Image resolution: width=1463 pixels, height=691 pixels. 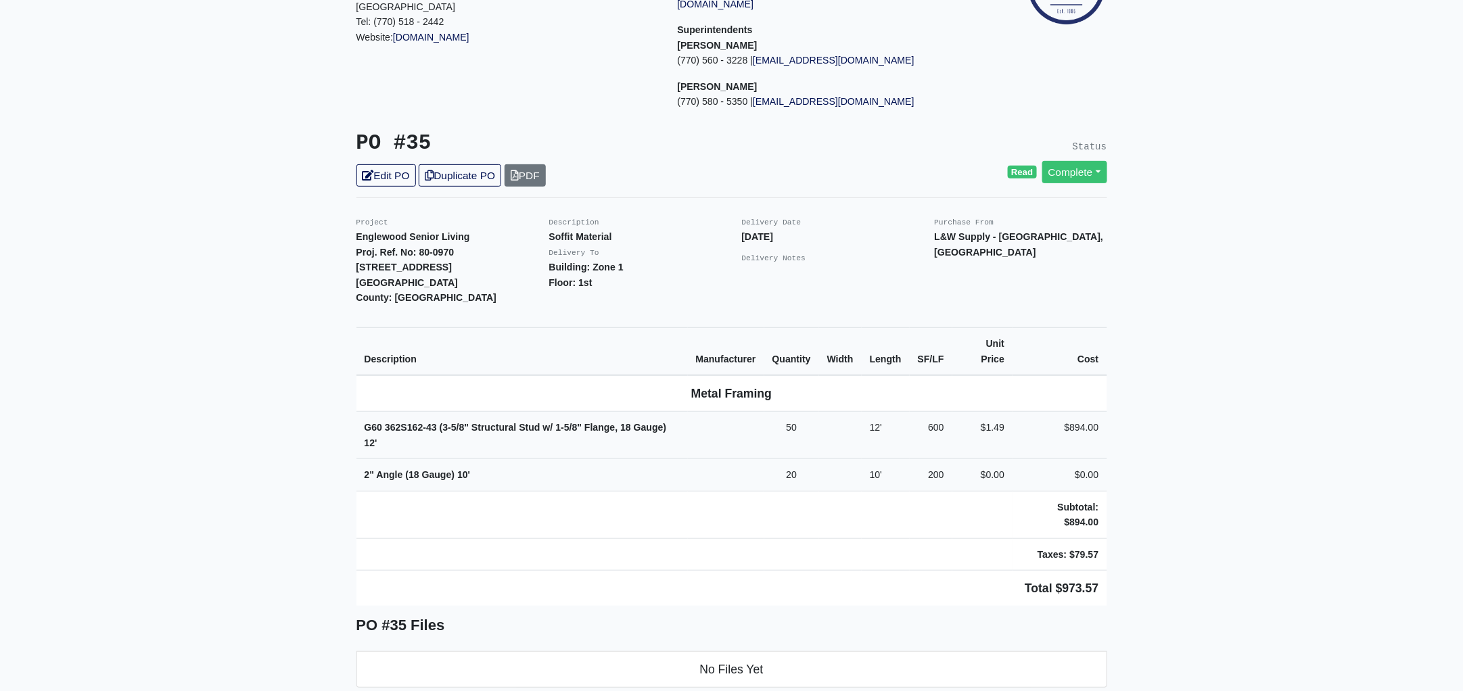 What do you see at coordinates (931, 436) in the screenshot?
I see `td: 600` at bounding box center [931, 436].